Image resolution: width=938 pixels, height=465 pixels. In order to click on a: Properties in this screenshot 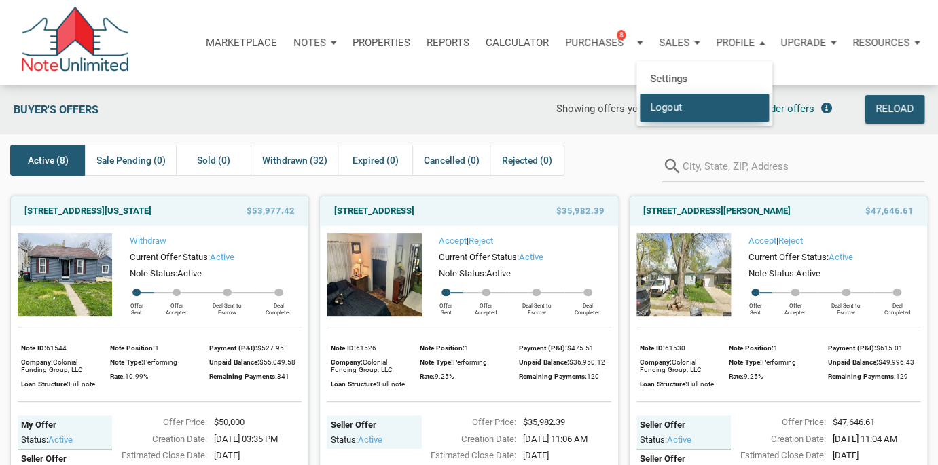, I will do `click(381, 43)`.